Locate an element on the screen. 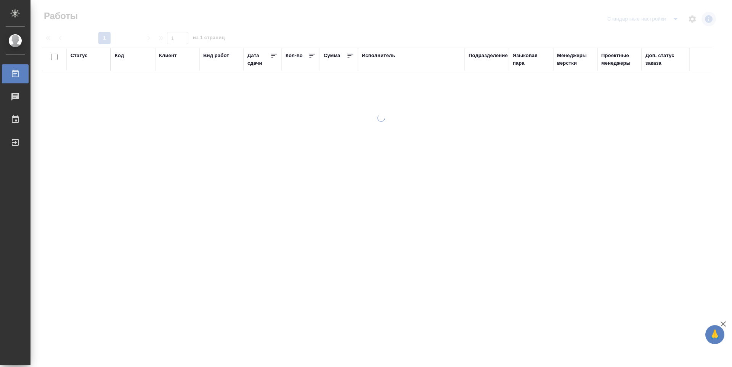  div: Клиент is located at coordinates (168, 56).